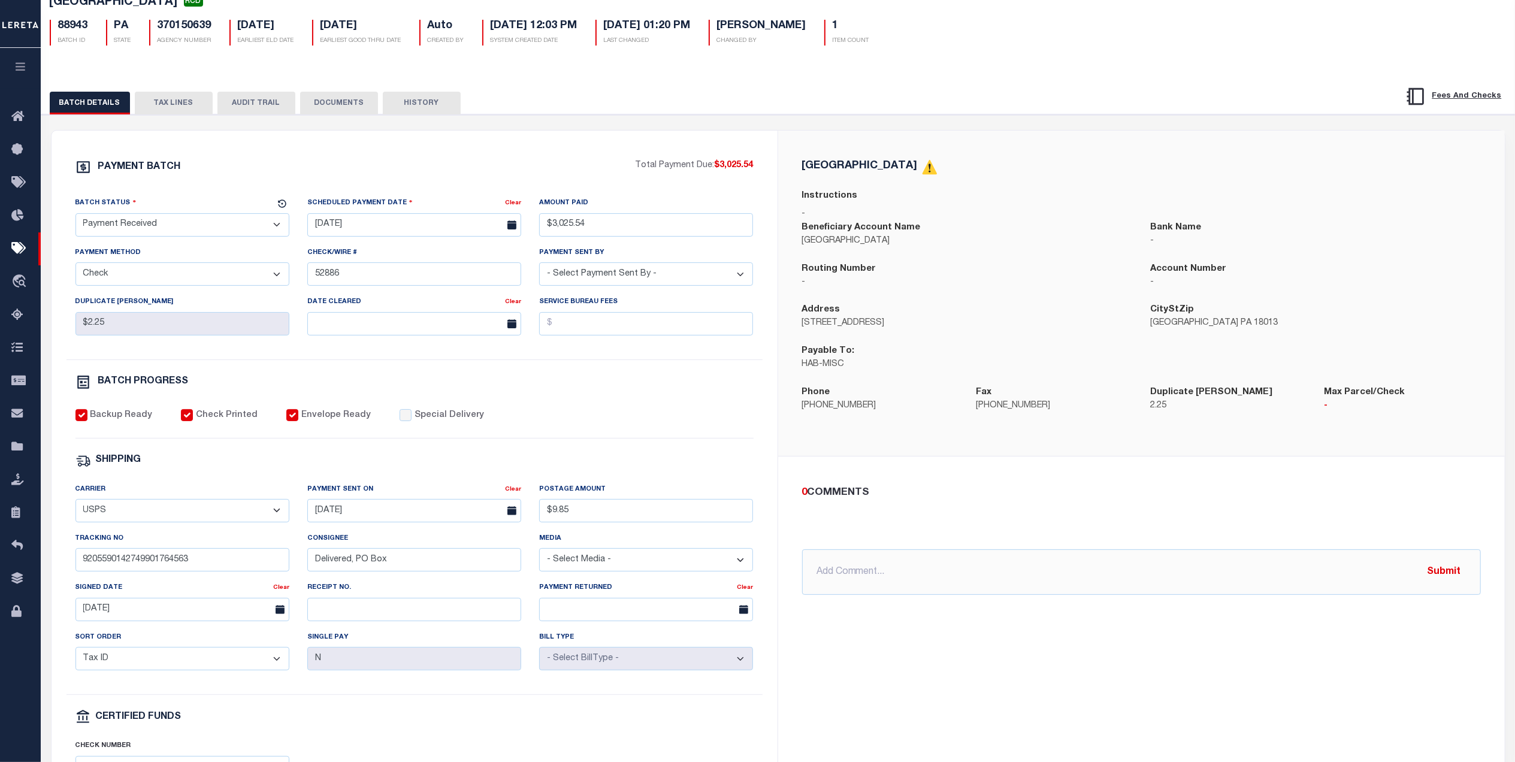 The height and width of the screenshot is (762, 1515). I want to click on label: Single Pay, so click(328, 637).